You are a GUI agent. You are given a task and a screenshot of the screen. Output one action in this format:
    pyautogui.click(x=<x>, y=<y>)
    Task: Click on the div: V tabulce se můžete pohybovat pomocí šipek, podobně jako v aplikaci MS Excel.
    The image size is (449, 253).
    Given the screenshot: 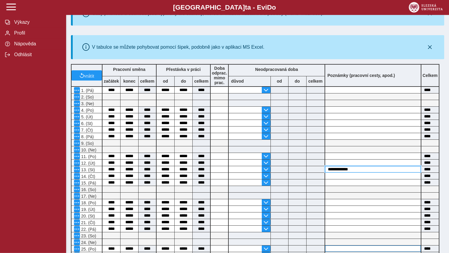 What is the action you would take?
    pyautogui.click(x=178, y=47)
    